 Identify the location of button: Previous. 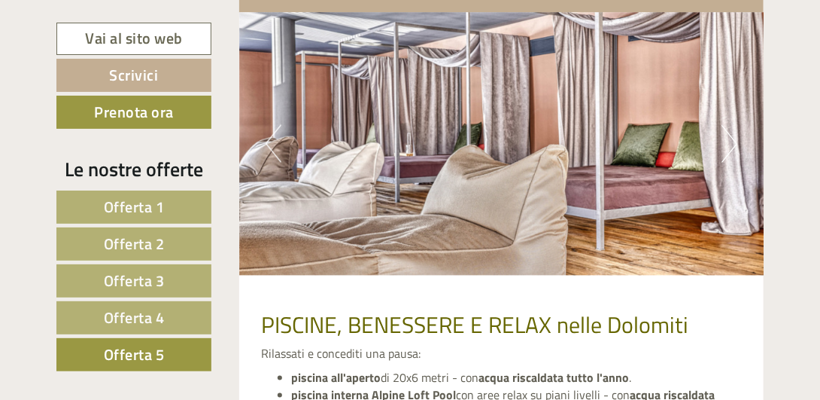
(273, 144).